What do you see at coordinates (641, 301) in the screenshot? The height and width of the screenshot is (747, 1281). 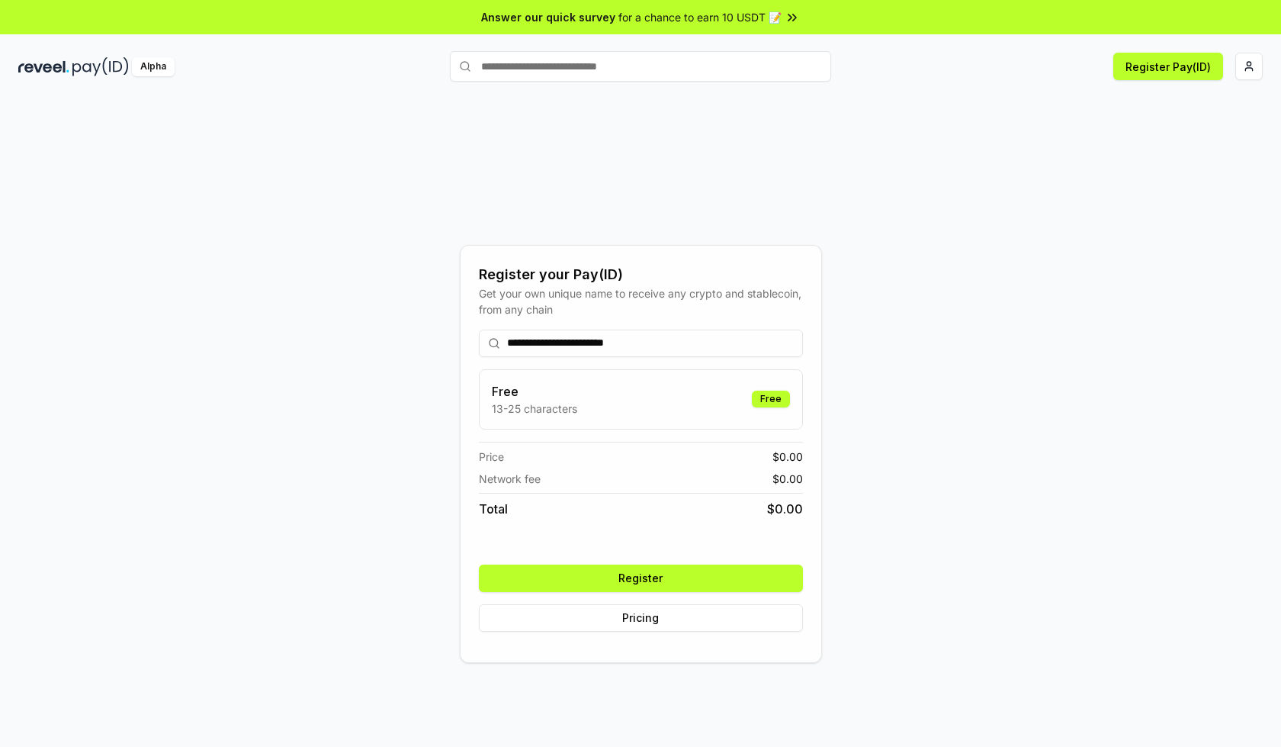 I see `div: Get your own unique name to receive any crypto and stablecoin, from any chain` at bounding box center [641, 301].